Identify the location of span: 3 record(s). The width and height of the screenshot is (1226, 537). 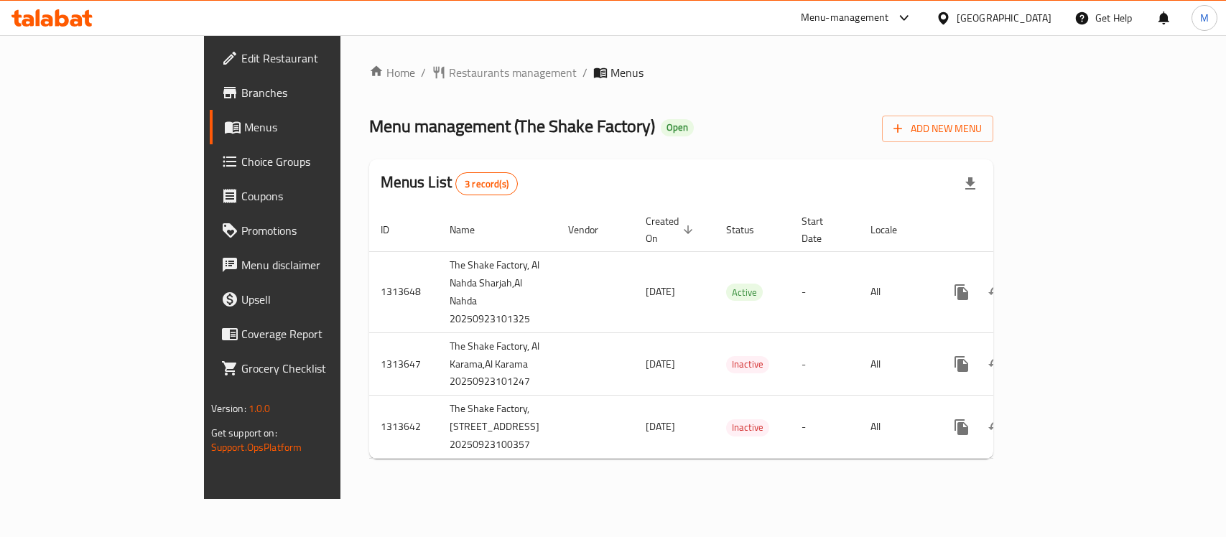
(486, 184).